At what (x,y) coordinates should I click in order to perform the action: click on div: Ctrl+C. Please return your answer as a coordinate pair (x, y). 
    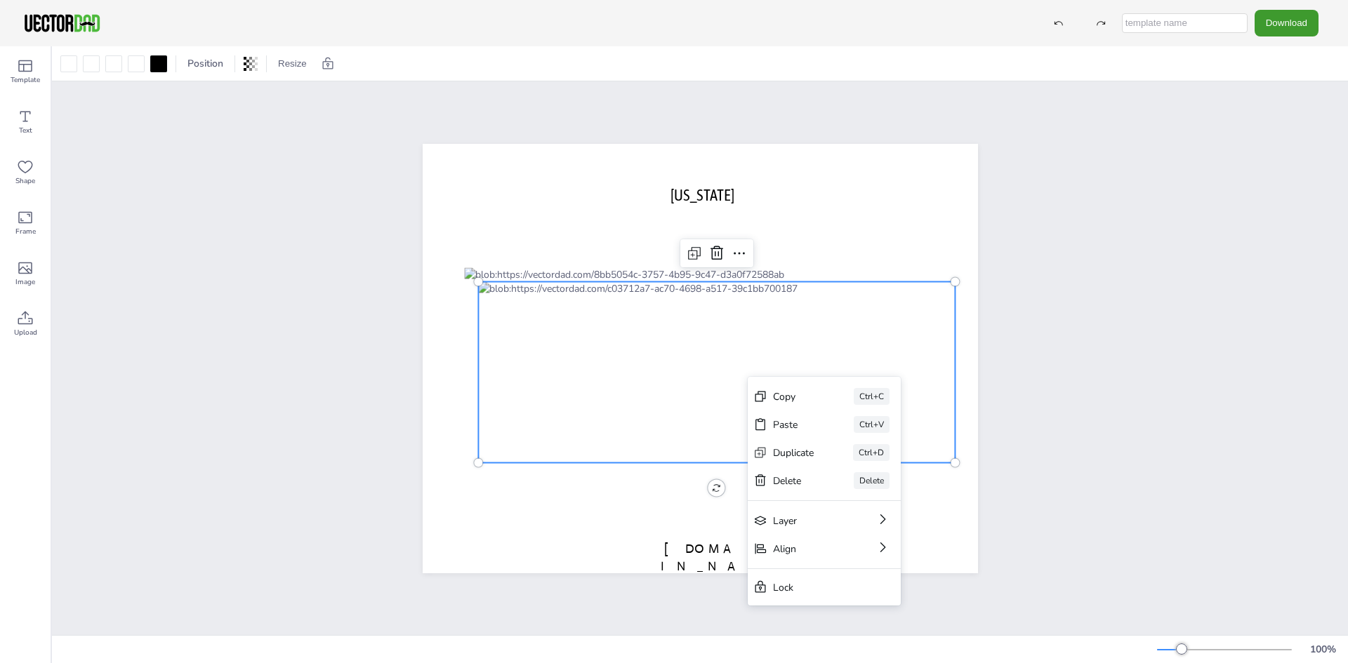
    Looking at the image, I should click on (871, 397).